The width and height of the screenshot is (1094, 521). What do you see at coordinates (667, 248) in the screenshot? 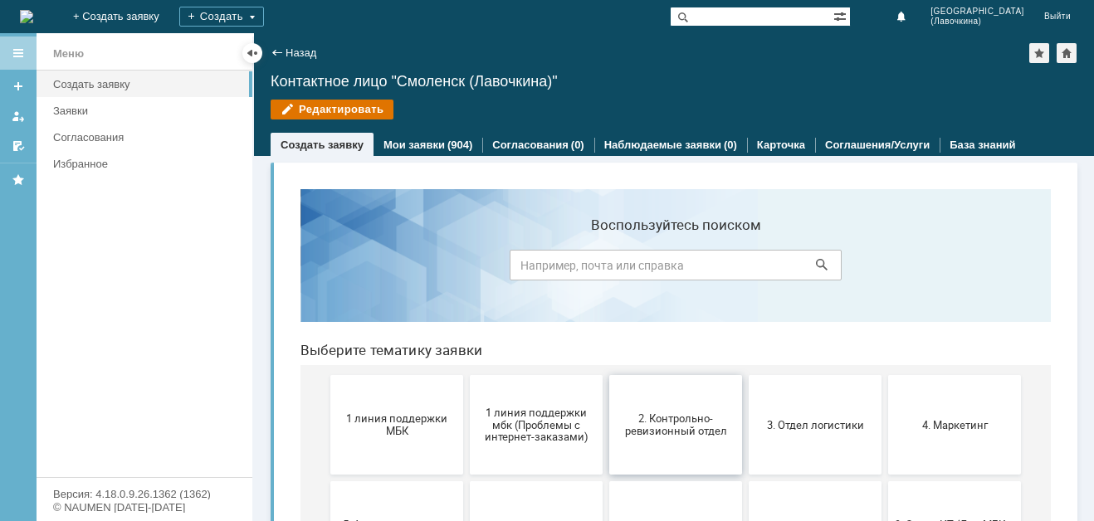
I see `span: 4. Маркетинг` at bounding box center [667, 248].